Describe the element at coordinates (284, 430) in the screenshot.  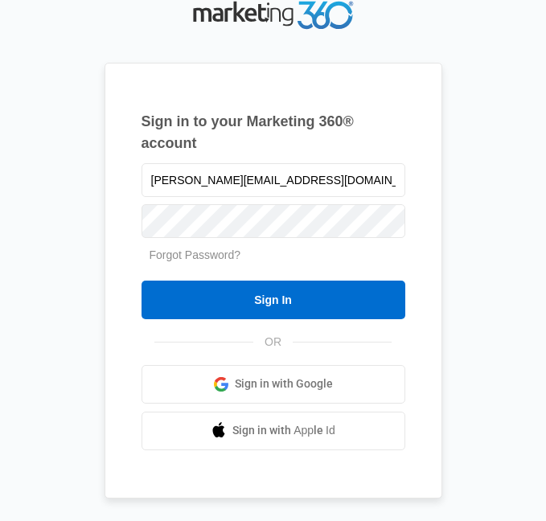
I see `span: Sign in with Apple Id` at that location.